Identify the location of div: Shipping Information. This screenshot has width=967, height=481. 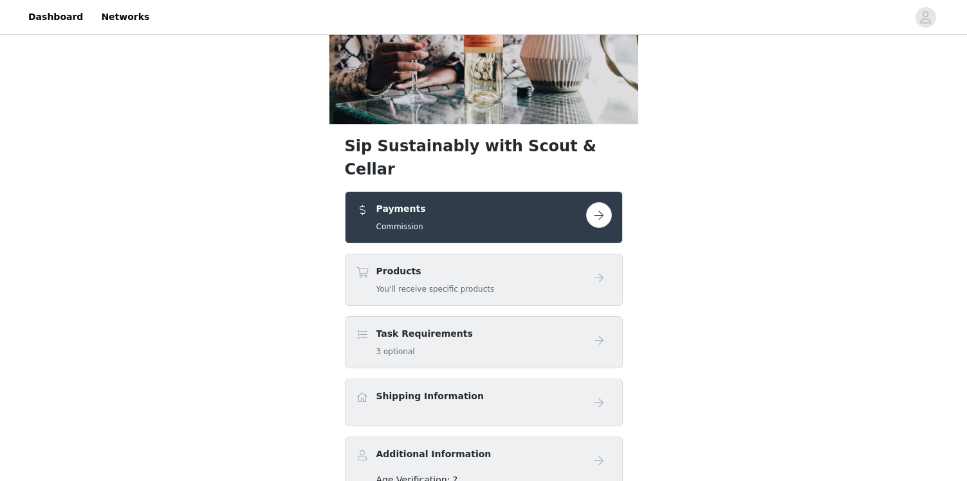
(484, 402).